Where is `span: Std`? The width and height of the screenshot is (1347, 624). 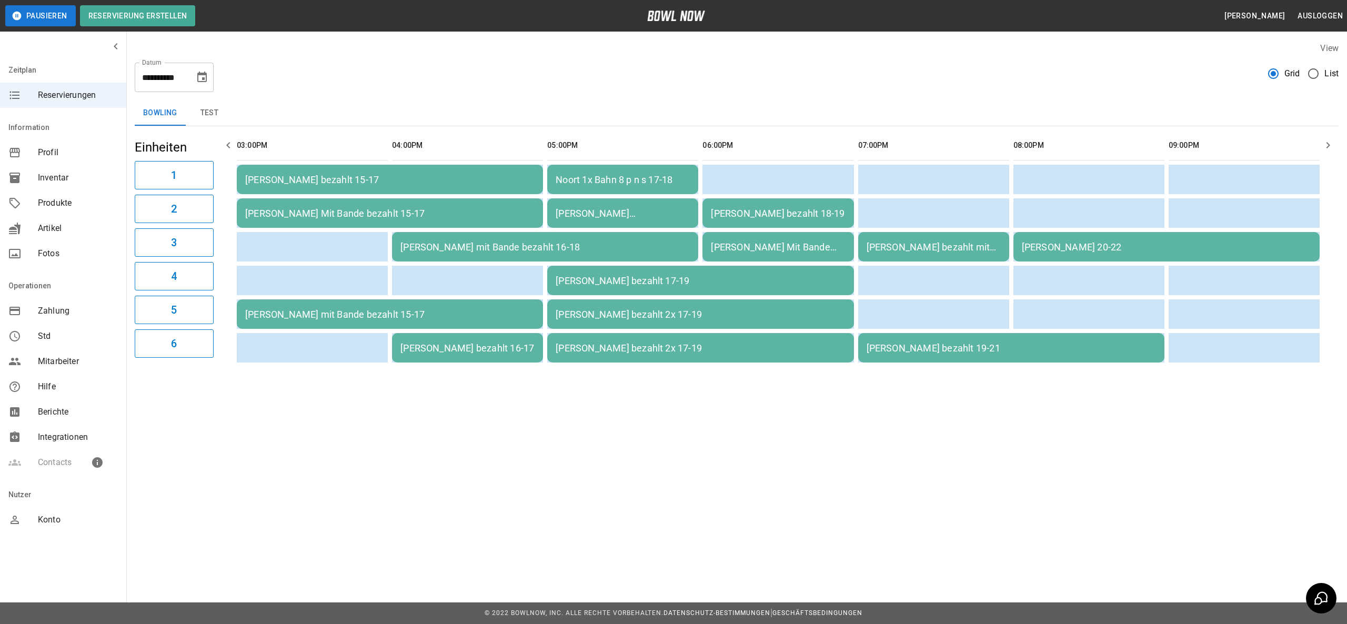 span: Std is located at coordinates (78, 336).